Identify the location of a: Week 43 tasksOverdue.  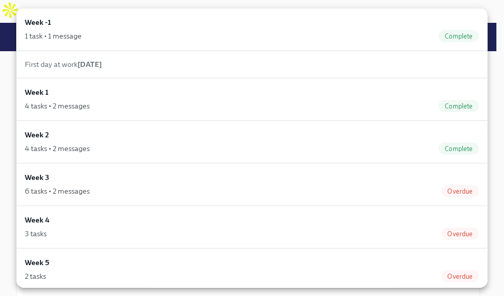
(252, 227).